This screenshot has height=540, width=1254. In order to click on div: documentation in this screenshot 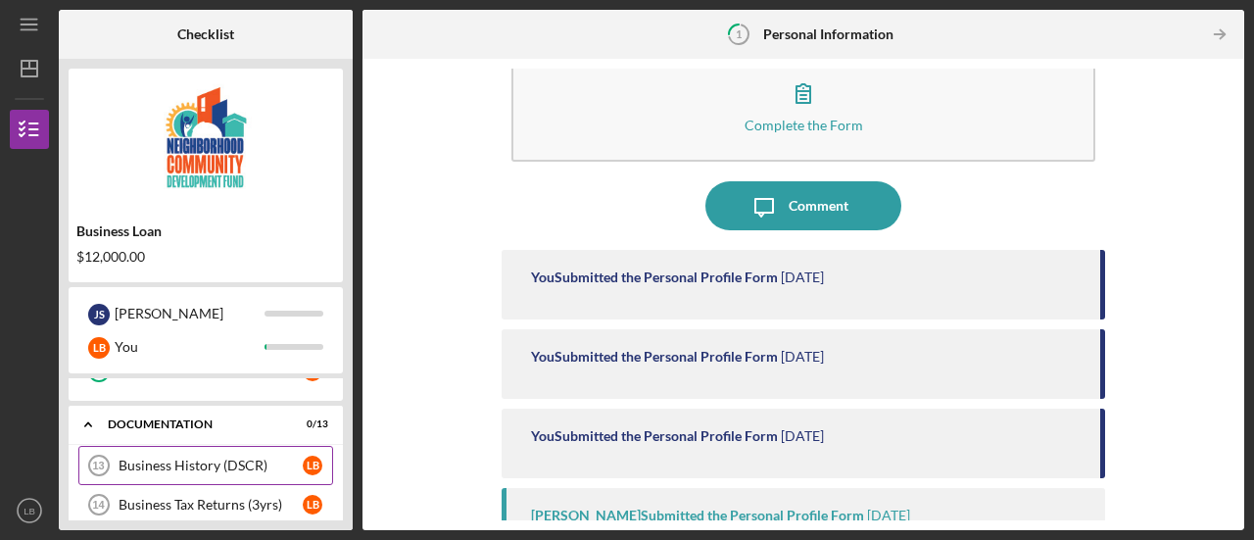, I will do `click(193, 424)`.